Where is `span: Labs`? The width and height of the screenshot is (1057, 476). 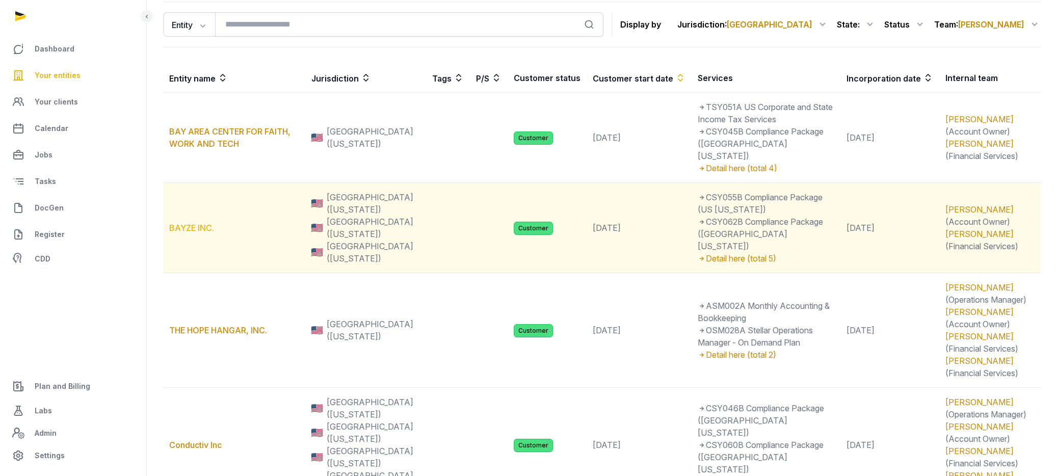 span: Labs is located at coordinates (43, 411).